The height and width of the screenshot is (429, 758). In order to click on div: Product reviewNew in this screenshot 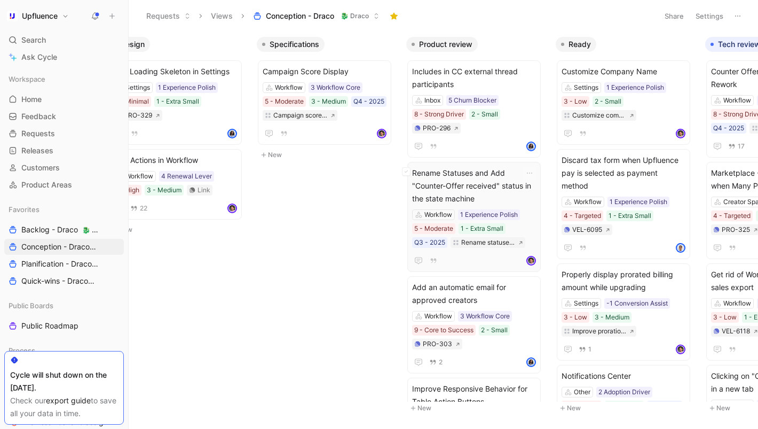, I will do `click(477, 226)`.